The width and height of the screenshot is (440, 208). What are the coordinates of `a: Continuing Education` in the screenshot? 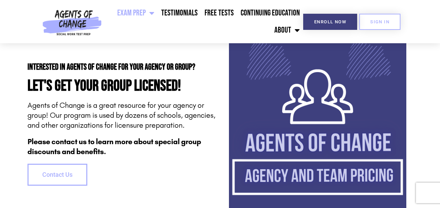 It's located at (270, 13).